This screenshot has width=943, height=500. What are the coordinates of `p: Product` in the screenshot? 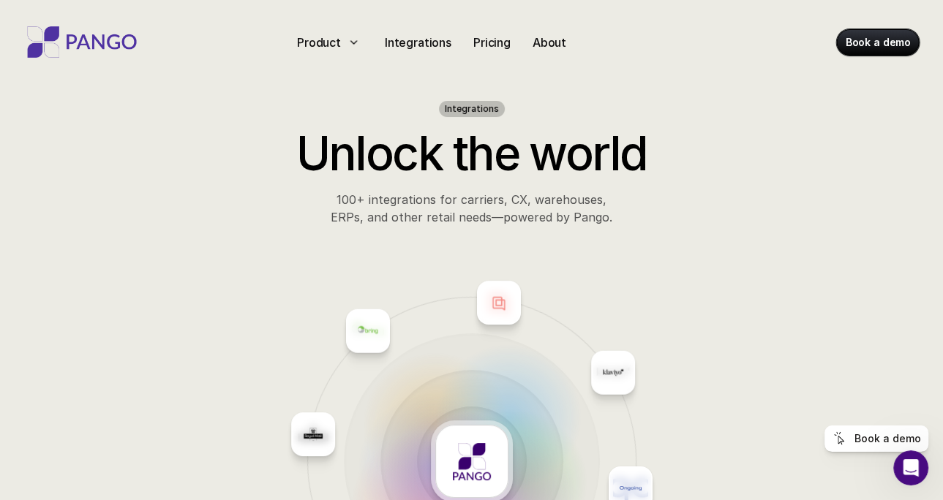 It's located at (319, 42).